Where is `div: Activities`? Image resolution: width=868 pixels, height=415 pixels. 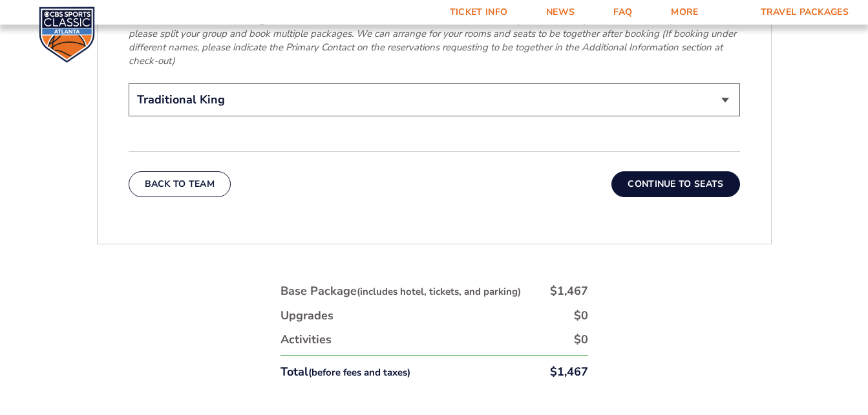 div: Activities is located at coordinates (306, 339).